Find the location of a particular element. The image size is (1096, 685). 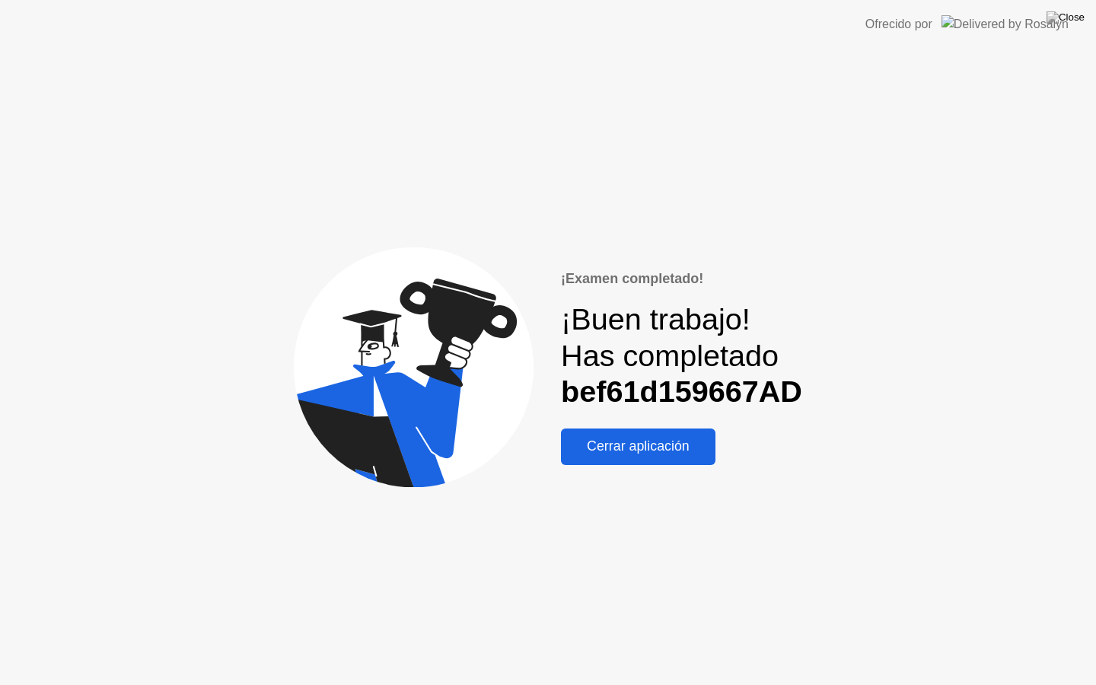

b: bef61d159667AD is located at coordinates (681, 391).